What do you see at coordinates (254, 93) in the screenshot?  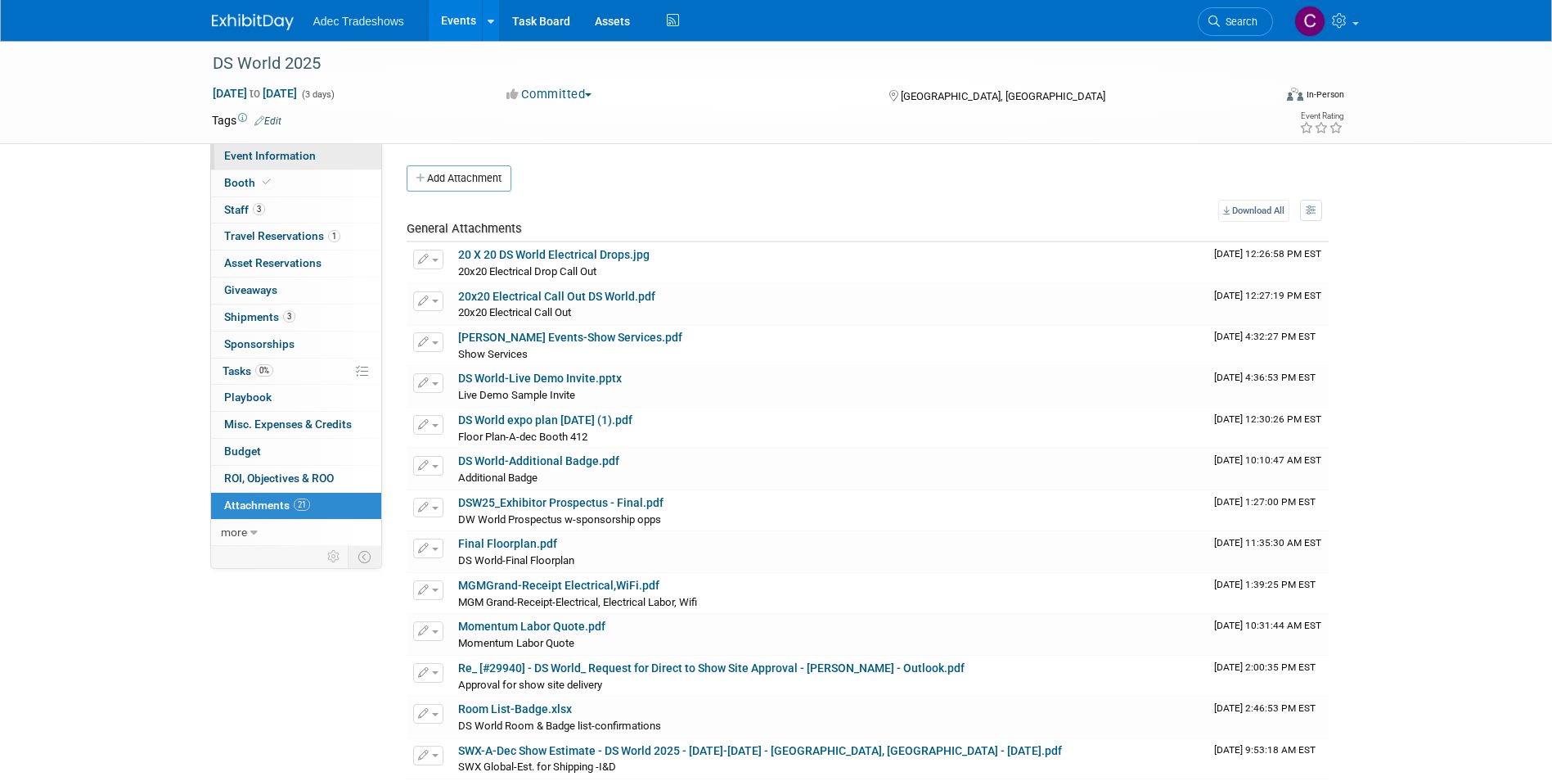 I see `span: to` at bounding box center [254, 93].